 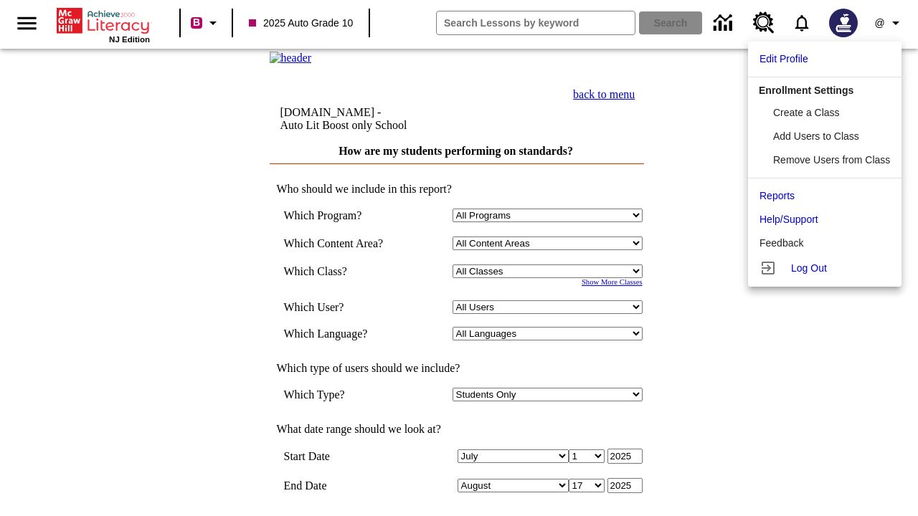 What do you see at coordinates (776, 196) in the screenshot?
I see `span: Reports` at bounding box center [776, 196].